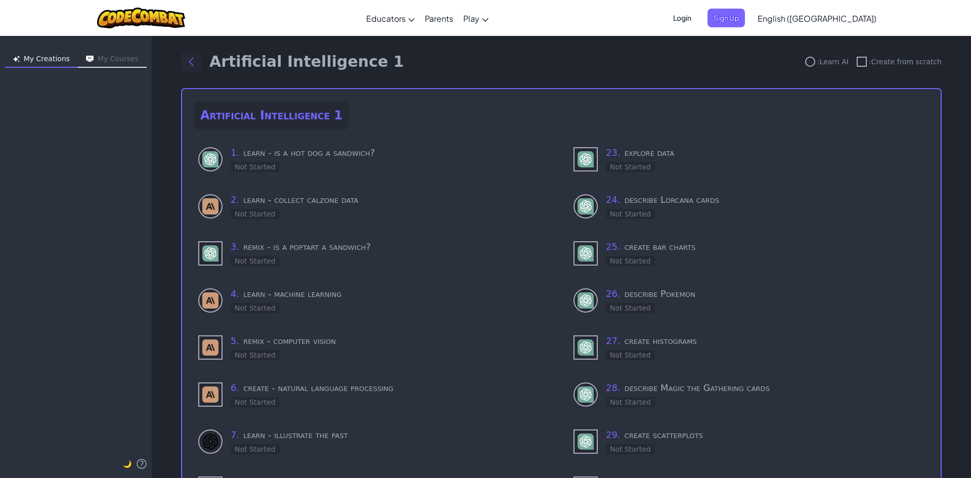 This screenshot has width=971, height=478. I want to click on h3: learn - is a hot dog a sandwich?, so click(390, 153).